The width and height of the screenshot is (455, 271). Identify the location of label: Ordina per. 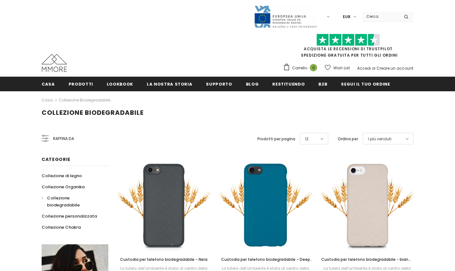
(348, 139).